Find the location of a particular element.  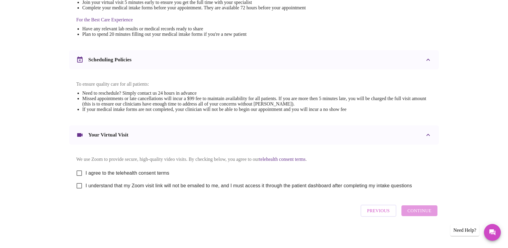

div: Your Virtual Visit is located at coordinates (254, 135).